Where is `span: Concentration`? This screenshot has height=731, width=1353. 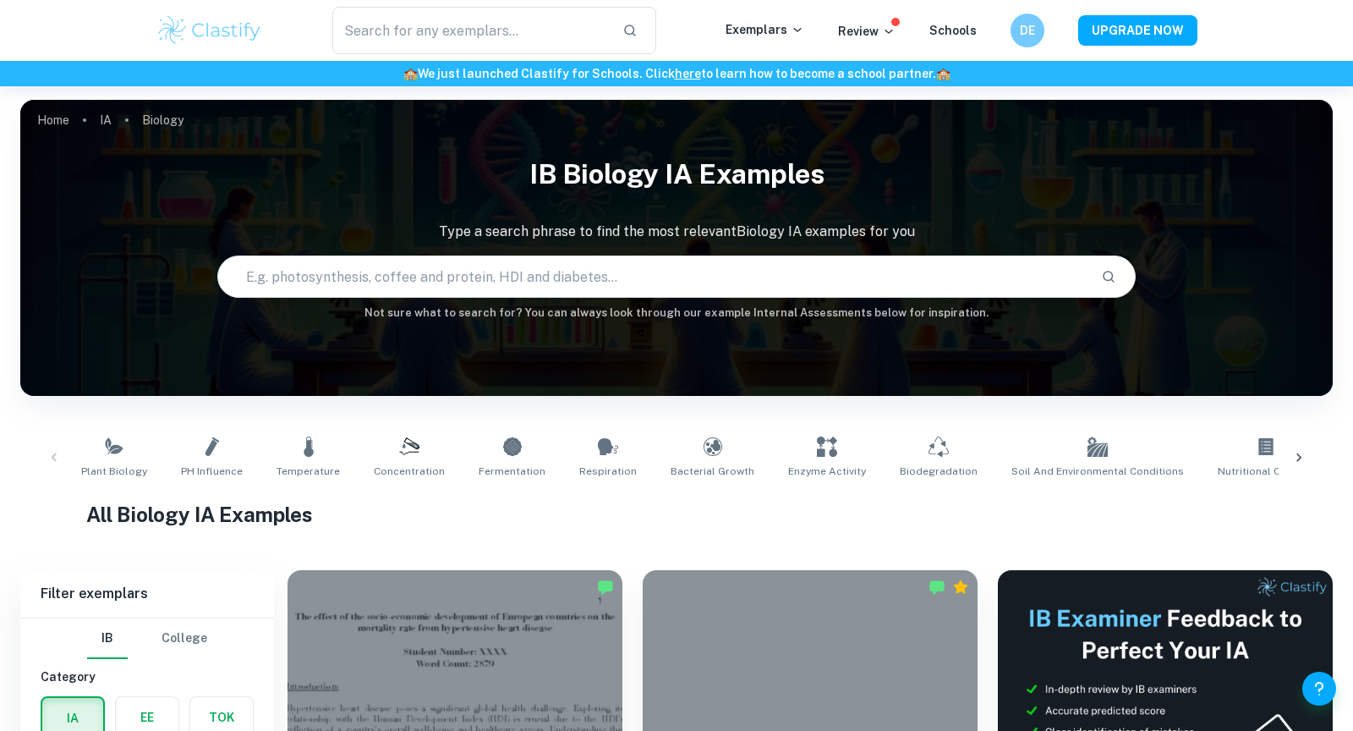
span: Concentration is located at coordinates (409, 471).